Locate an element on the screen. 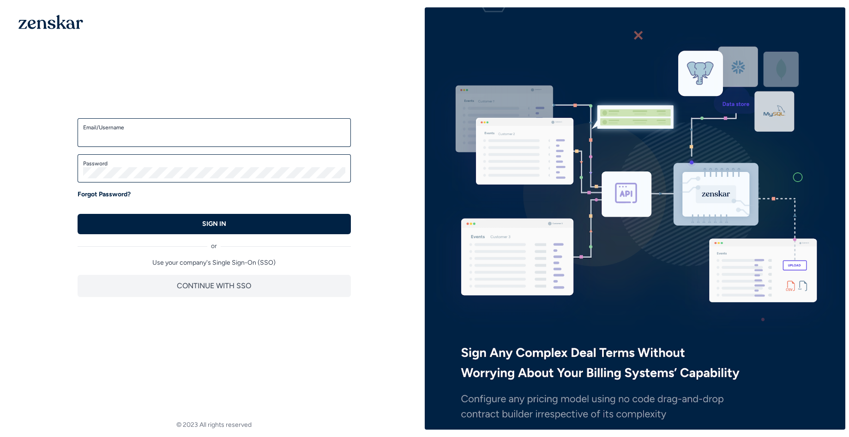  footer: © 2023 All rights reserved is located at coordinates (214, 425).